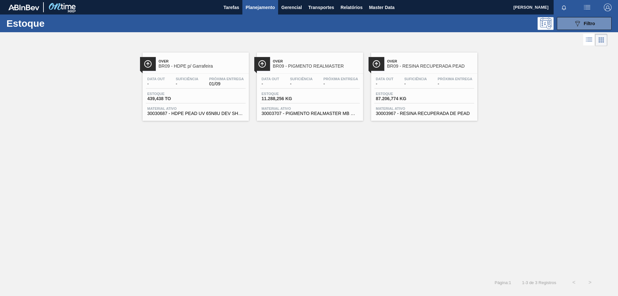 The width and height of the screenshot is (618, 296). I want to click on span: 01/09, so click(227, 84).